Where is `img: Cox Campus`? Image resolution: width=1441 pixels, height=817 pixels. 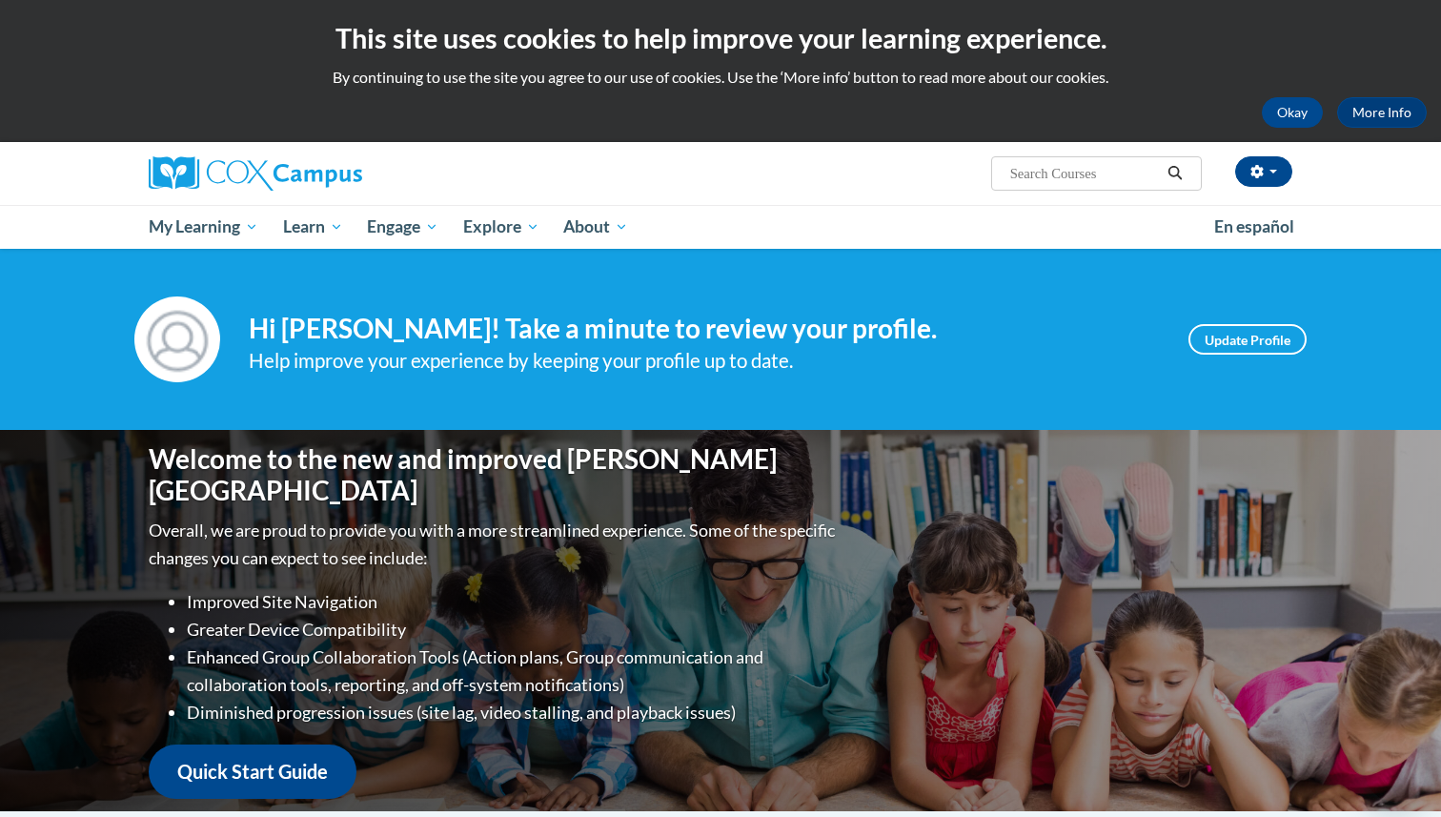
img: Cox Campus is located at coordinates (255, 173).